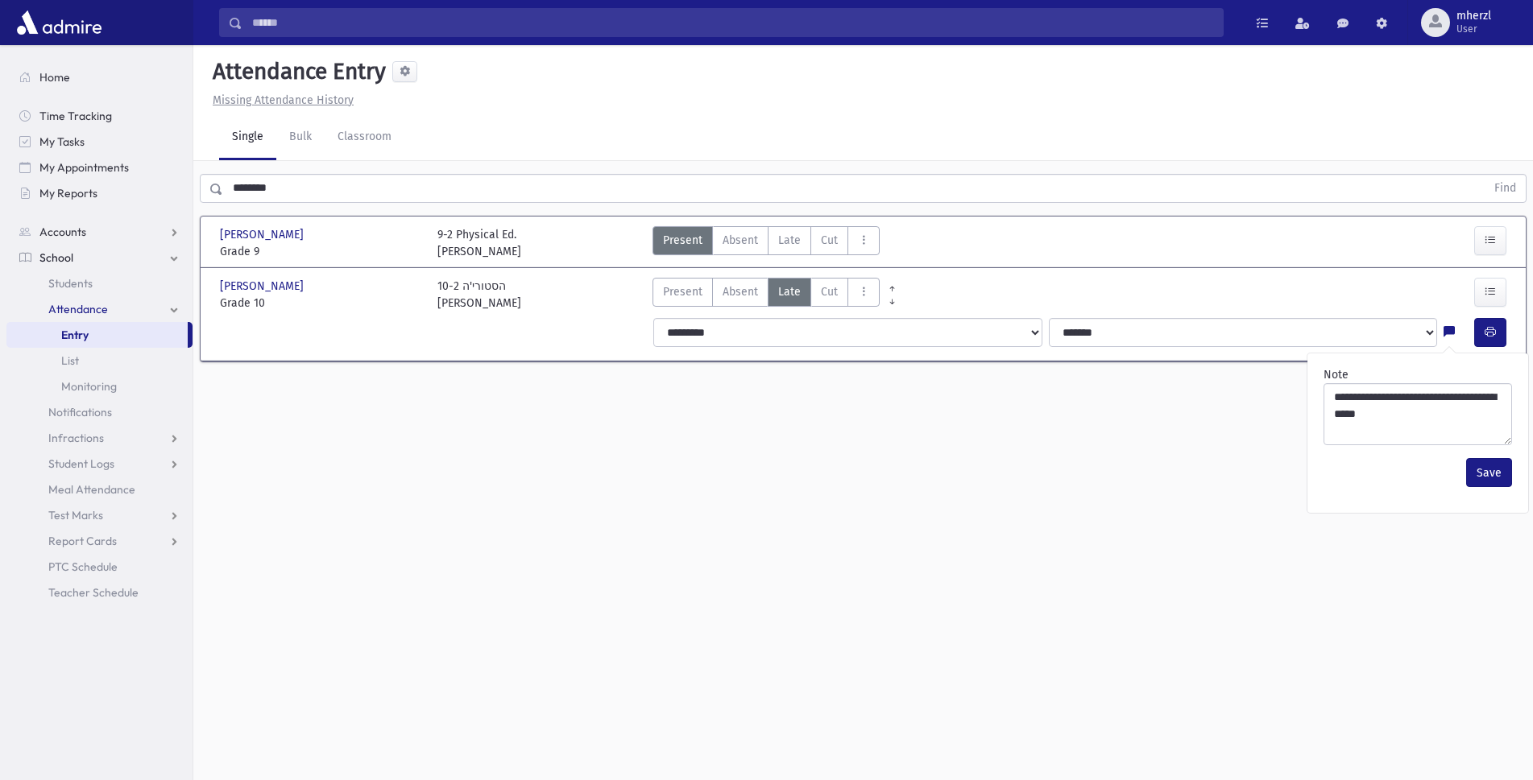 This screenshot has width=1533, height=780. What do you see at coordinates (279, 100) in the screenshot?
I see `a: Missing Attendance History` at bounding box center [279, 100].